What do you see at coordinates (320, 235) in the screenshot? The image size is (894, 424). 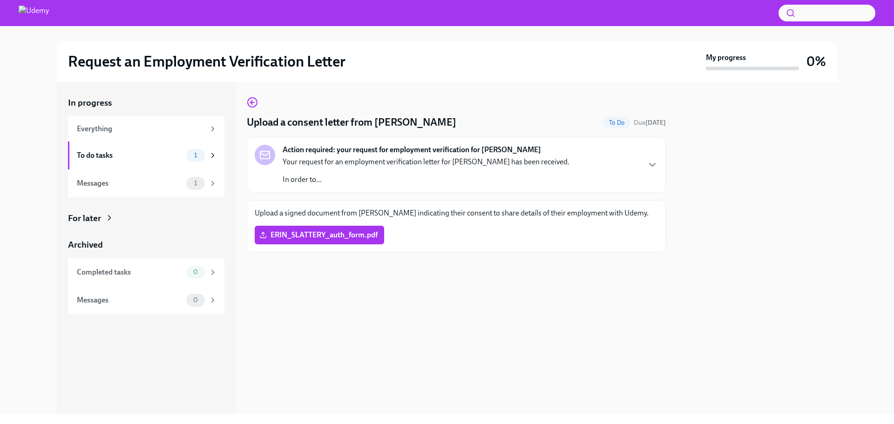 I see `span: ERIN_SLATTERY_auth_form.pdf` at bounding box center [320, 235].